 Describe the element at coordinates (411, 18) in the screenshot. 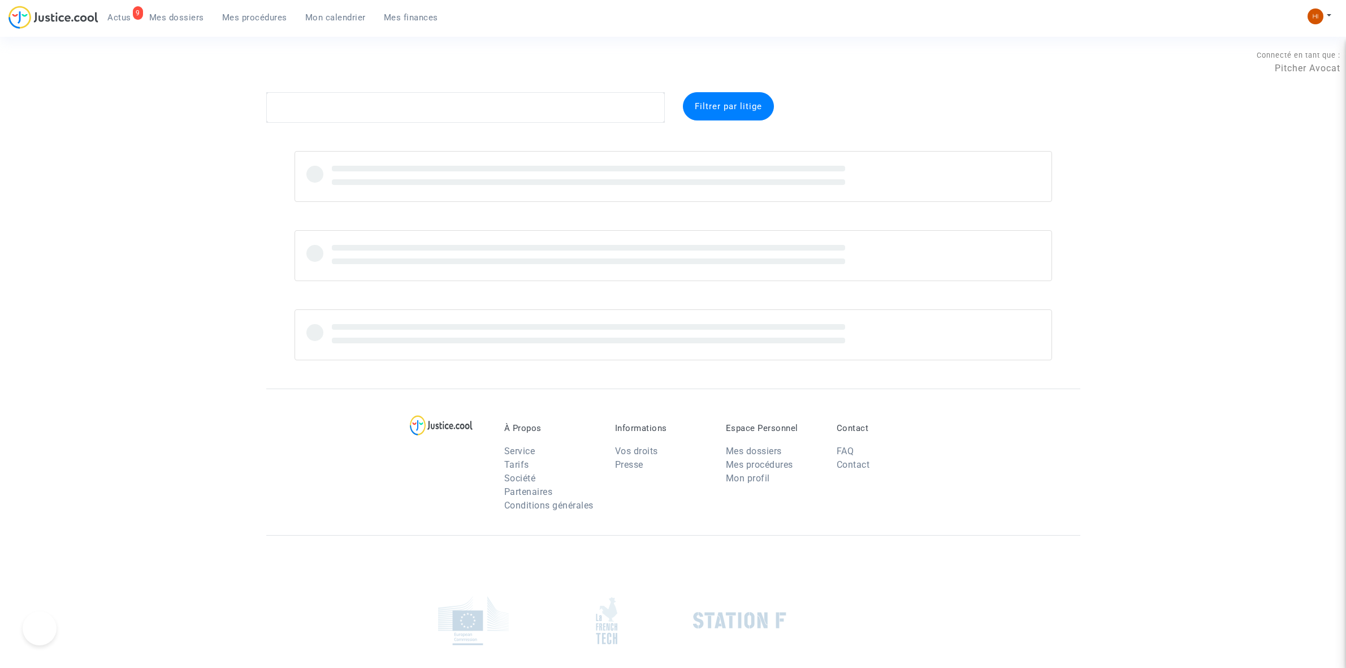

I see `span: Mes finances` at that location.